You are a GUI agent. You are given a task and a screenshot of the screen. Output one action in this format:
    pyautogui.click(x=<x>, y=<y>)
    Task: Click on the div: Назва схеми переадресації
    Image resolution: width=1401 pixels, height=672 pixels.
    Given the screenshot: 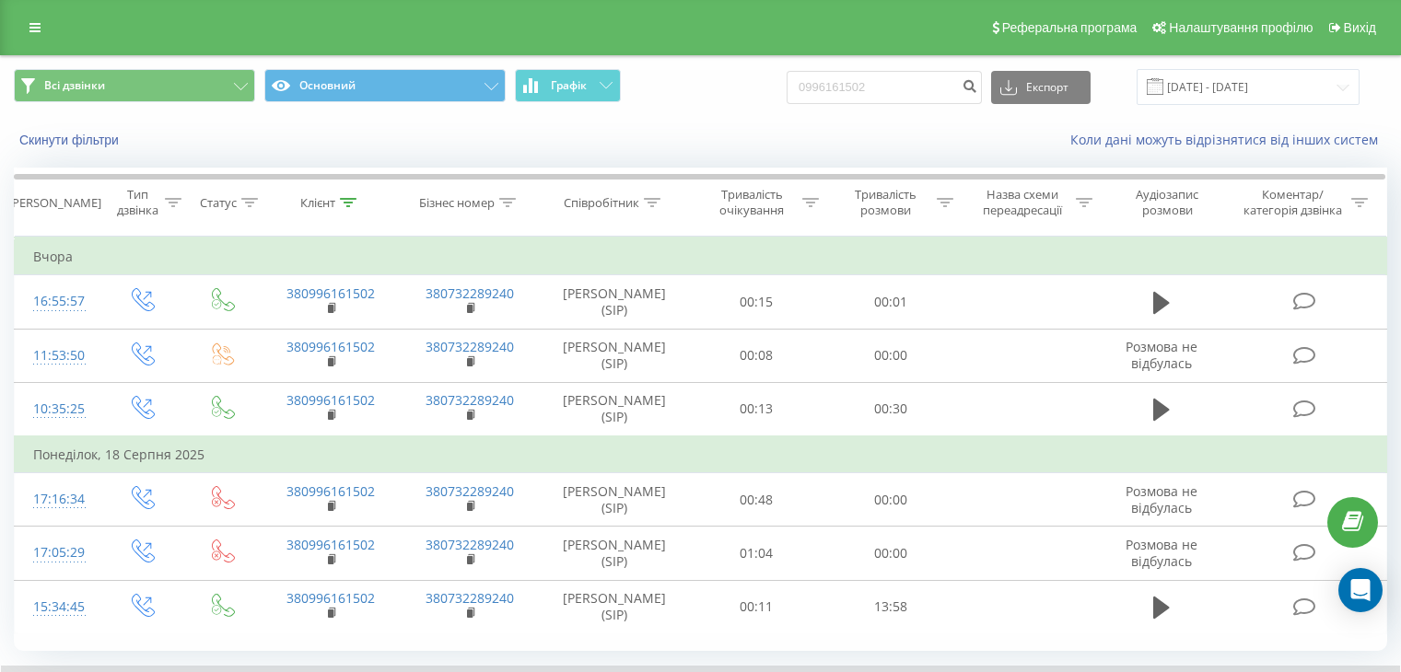 What is the action you would take?
    pyautogui.click(x=1022, y=203)
    